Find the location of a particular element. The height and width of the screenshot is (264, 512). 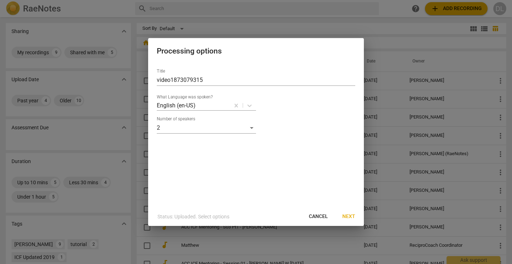

label: Title is located at coordinates (161, 71).